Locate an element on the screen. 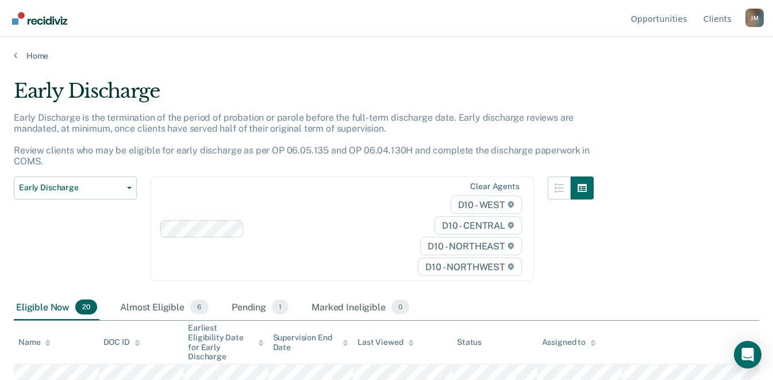 The height and width of the screenshot is (380, 773). div: Clear agents is located at coordinates (494, 186).